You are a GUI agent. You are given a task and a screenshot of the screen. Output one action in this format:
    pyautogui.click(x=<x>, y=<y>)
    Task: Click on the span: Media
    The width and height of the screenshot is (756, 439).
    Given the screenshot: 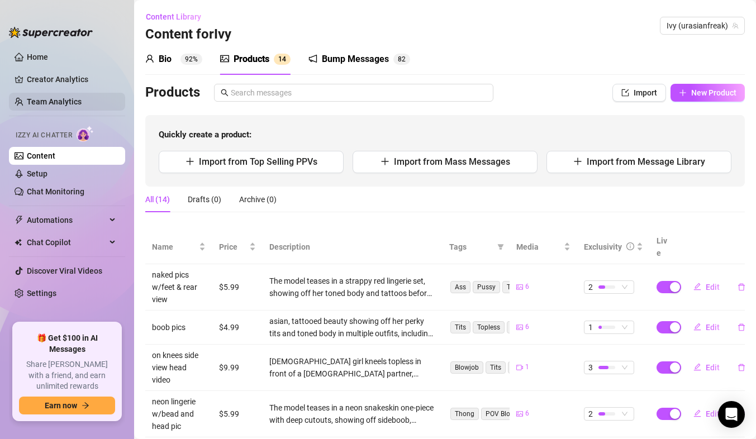 What is the action you would take?
    pyautogui.click(x=539, y=247)
    